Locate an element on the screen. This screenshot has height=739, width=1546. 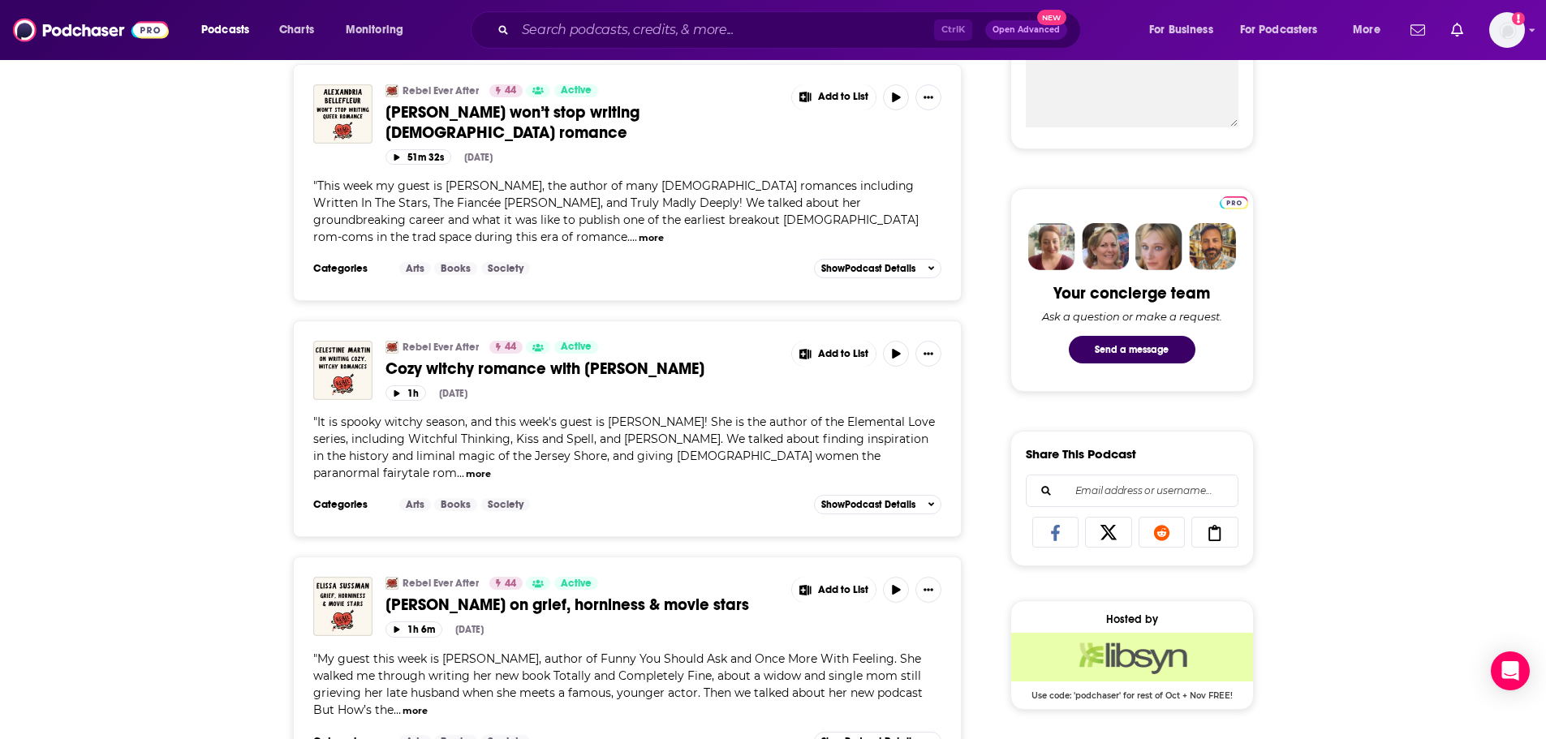
img: User Profile is located at coordinates (1507, 30).